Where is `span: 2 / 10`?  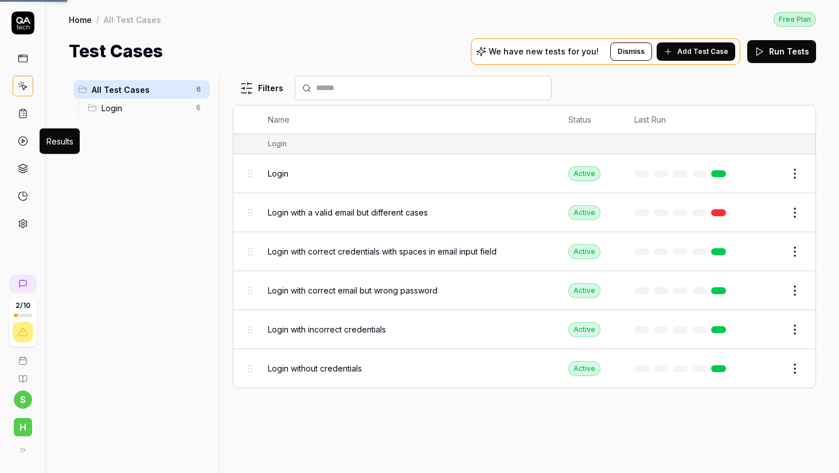 span: 2 / 10 is located at coordinates (23, 306).